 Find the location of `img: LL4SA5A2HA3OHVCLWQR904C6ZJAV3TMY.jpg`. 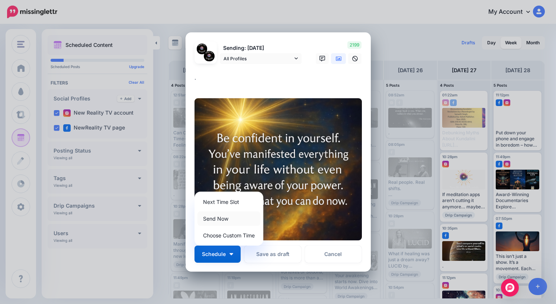

img: LL4SA5A2HA3OHVCLWQR904C6ZJAV3TMY.jpg is located at coordinates (278, 169).